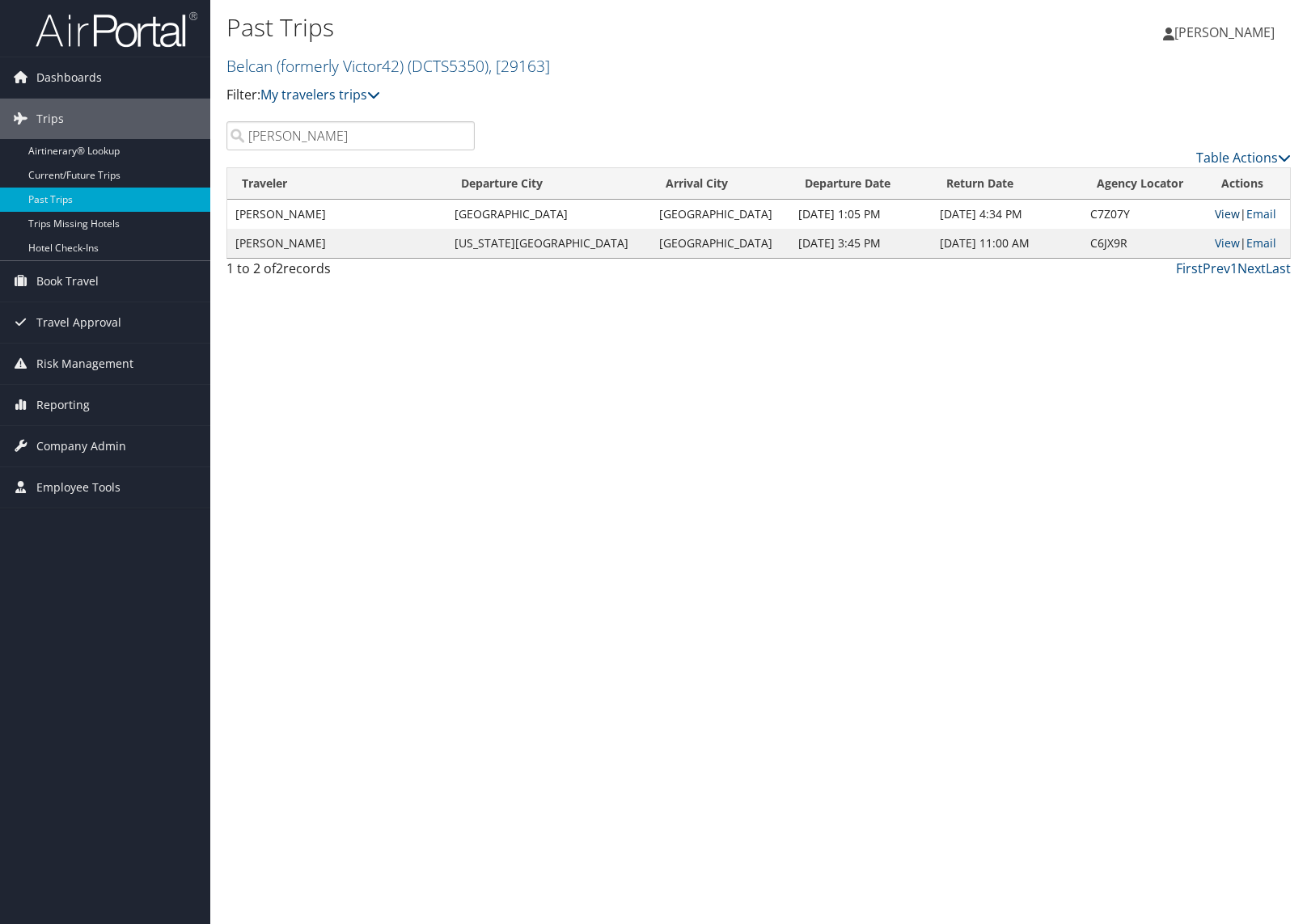 This screenshot has width=1307, height=924. I want to click on span: , [ 29163 ], so click(519, 66).